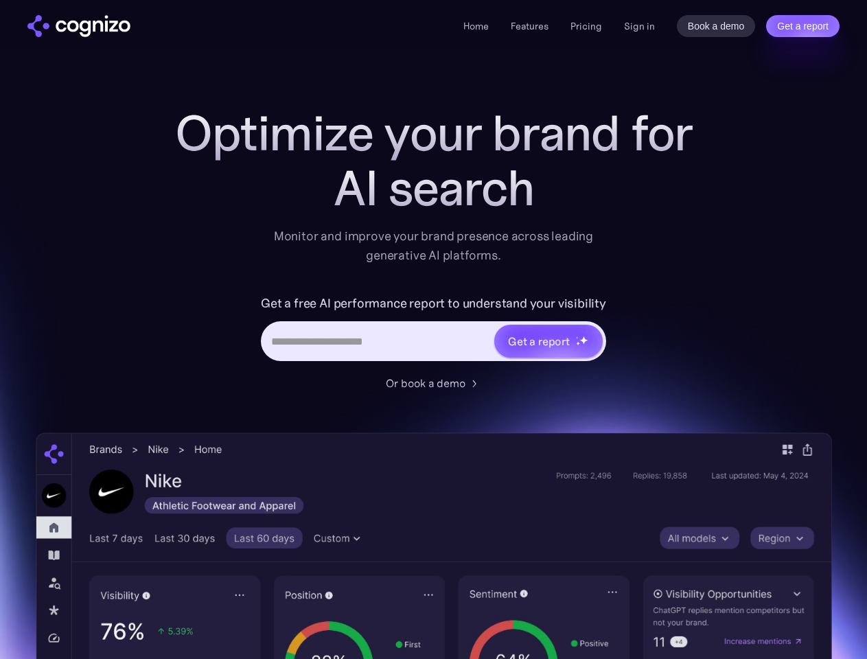 This screenshot has width=867, height=659. What do you see at coordinates (802, 26) in the screenshot?
I see `a: Get a report` at bounding box center [802, 26].